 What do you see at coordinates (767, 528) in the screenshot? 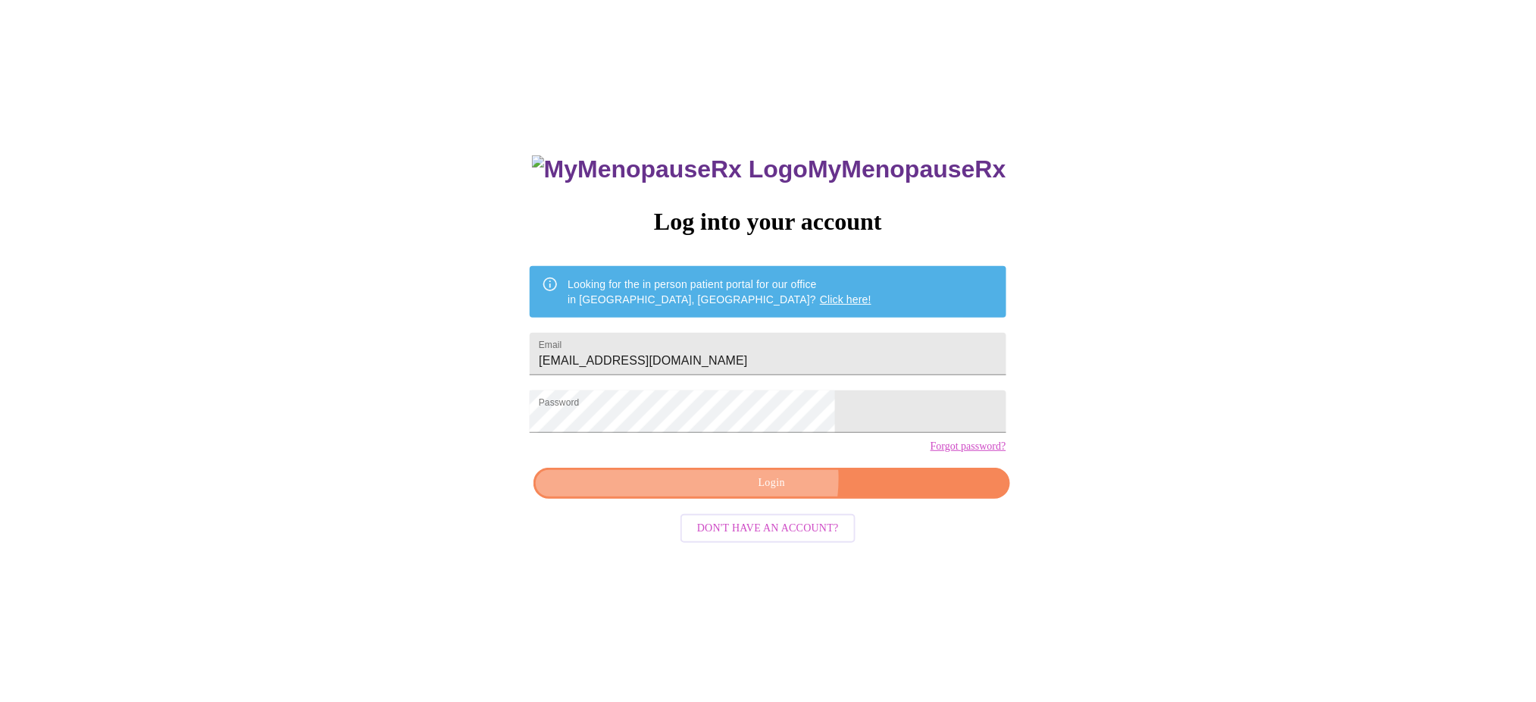
I see `button: Don't have an account?` at bounding box center [767, 528].